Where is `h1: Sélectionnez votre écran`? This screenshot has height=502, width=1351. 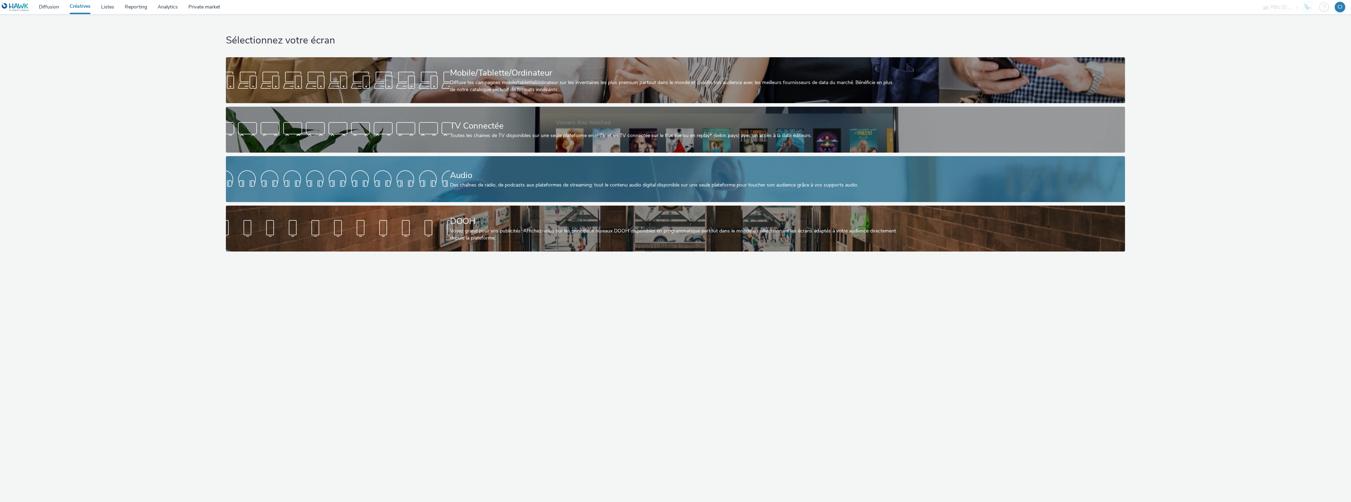
h1: Sélectionnez votre écran is located at coordinates (675, 41).